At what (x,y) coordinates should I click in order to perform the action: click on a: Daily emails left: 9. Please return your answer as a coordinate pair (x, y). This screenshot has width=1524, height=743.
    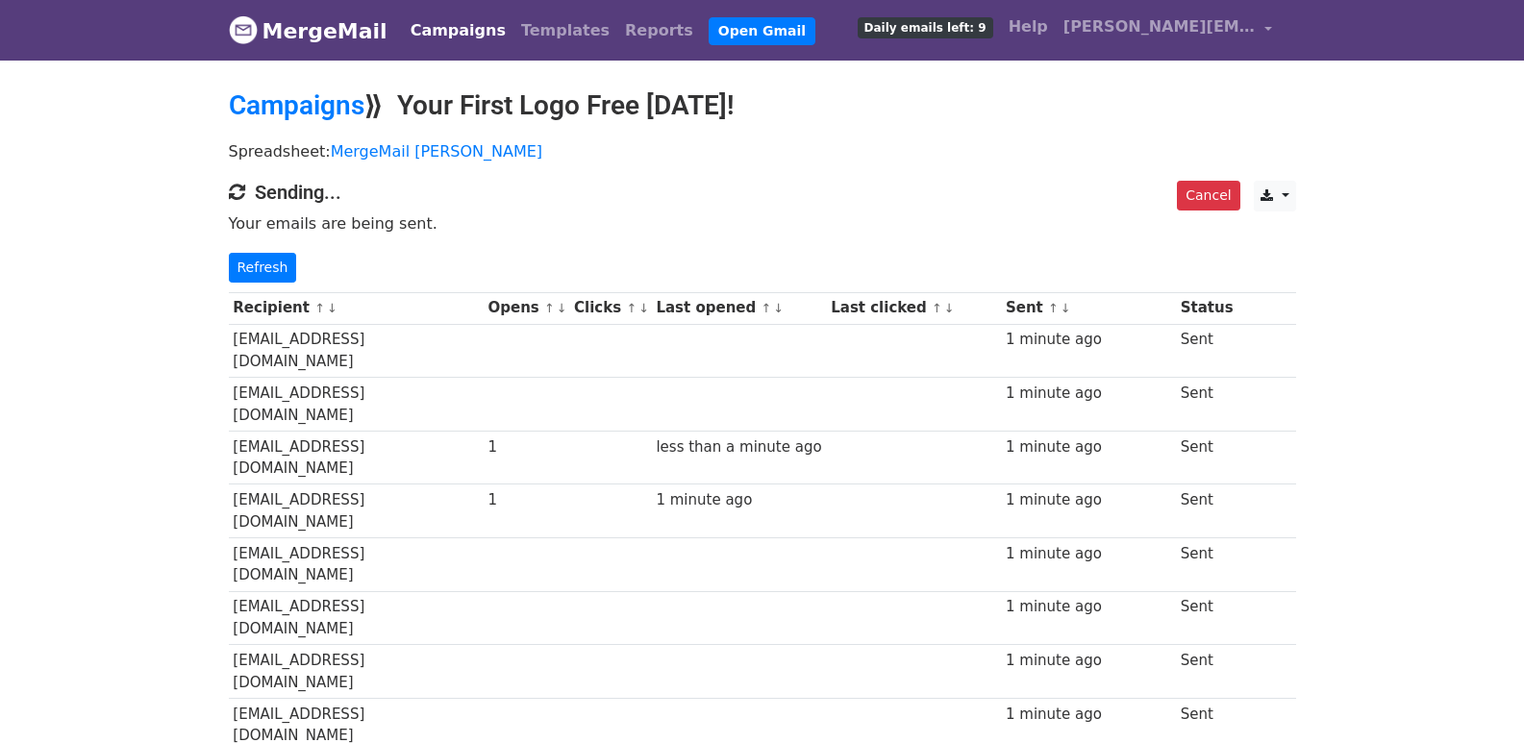
    Looking at the image, I should click on (925, 27).